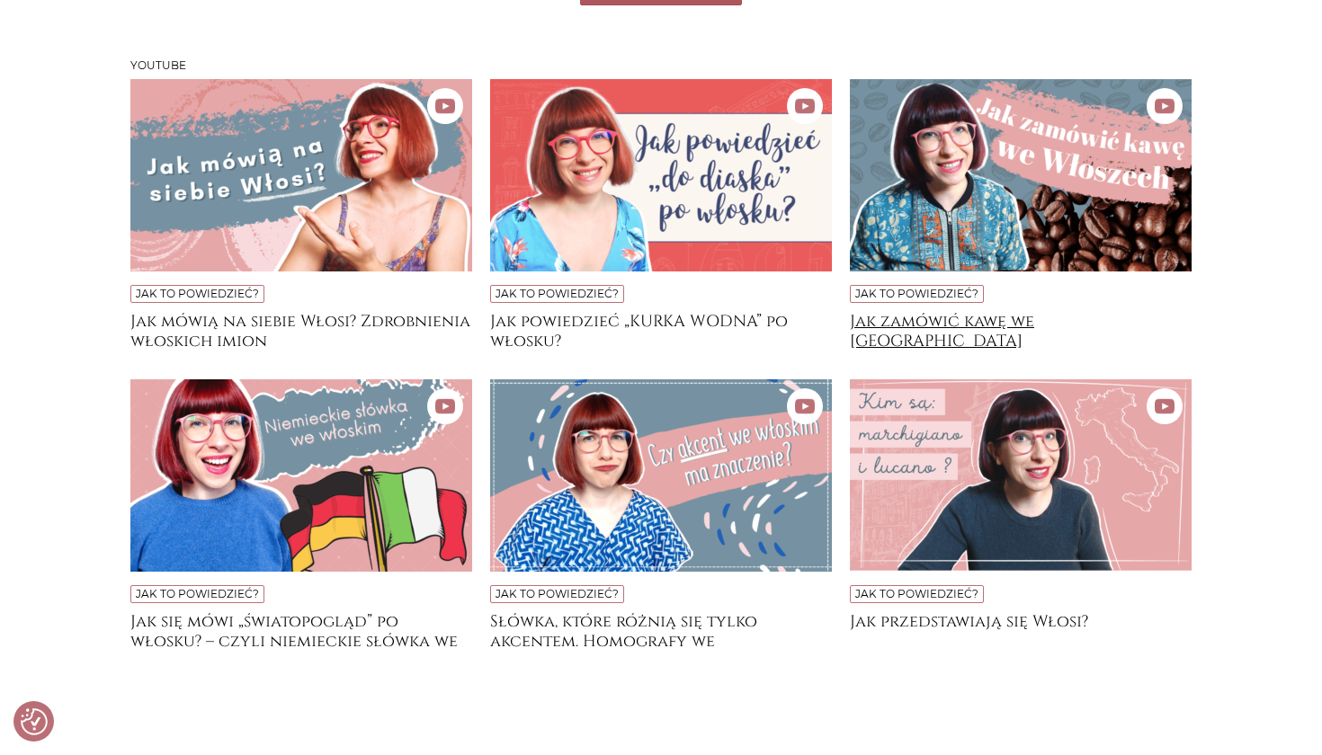  What do you see at coordinates (301, 330) in the screenshot?
I see `h4: Jak mówią na siebie Włosi? Zdrobnienia włoskich imion` at bounding box center [301, 330].